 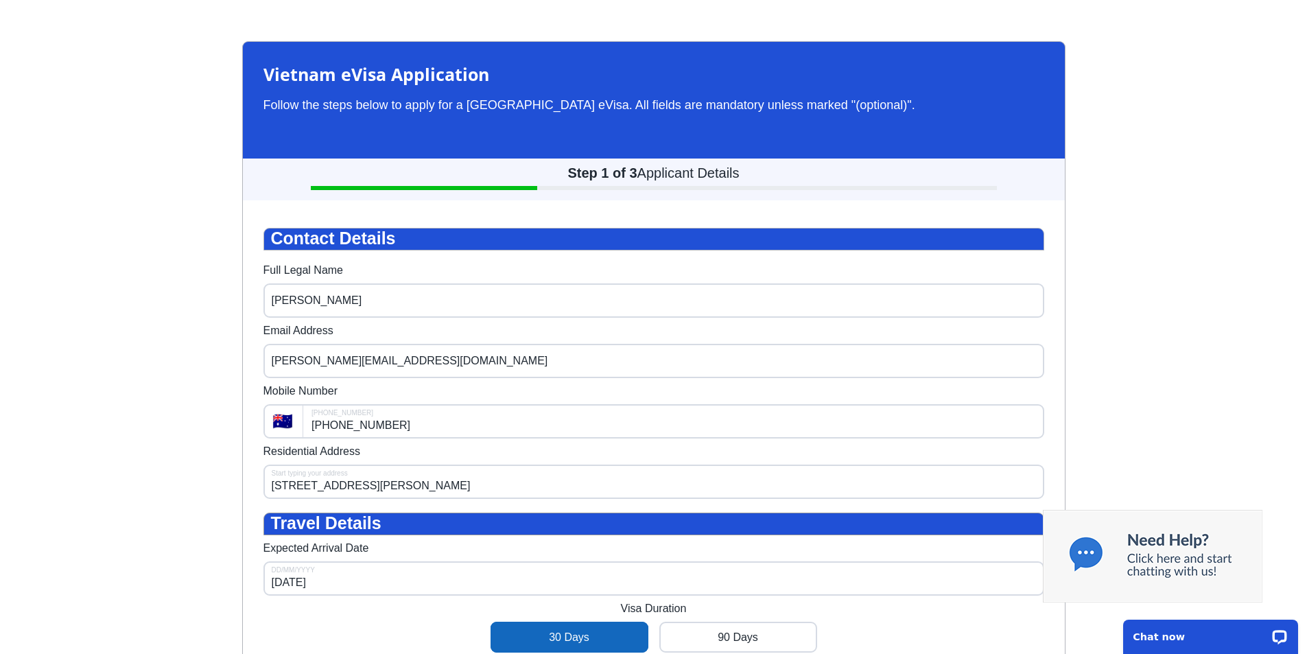 I want to click on label: Expected Arrival Date, so click(x=316, y=548).